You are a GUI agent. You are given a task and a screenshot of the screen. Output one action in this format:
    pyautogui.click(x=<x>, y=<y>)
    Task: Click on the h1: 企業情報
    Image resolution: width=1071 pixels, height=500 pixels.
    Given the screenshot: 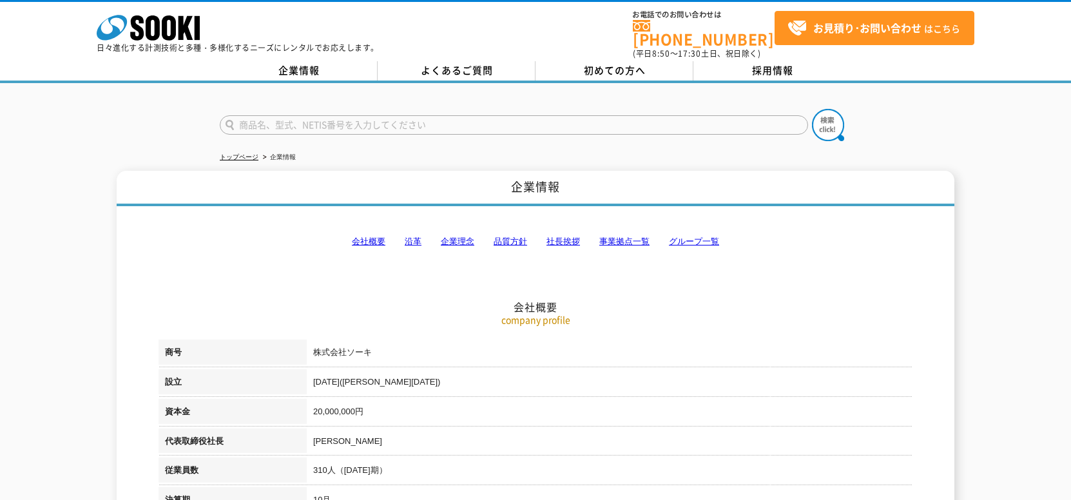 What is the action you would take?
    pyautogui.click(x=536, y=188)
    